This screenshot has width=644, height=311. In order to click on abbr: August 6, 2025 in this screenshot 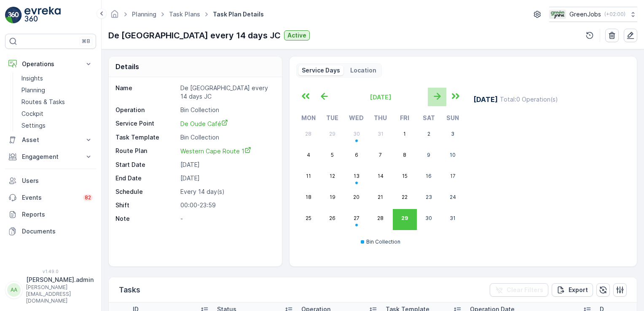, I will do `click(356, 155)`.